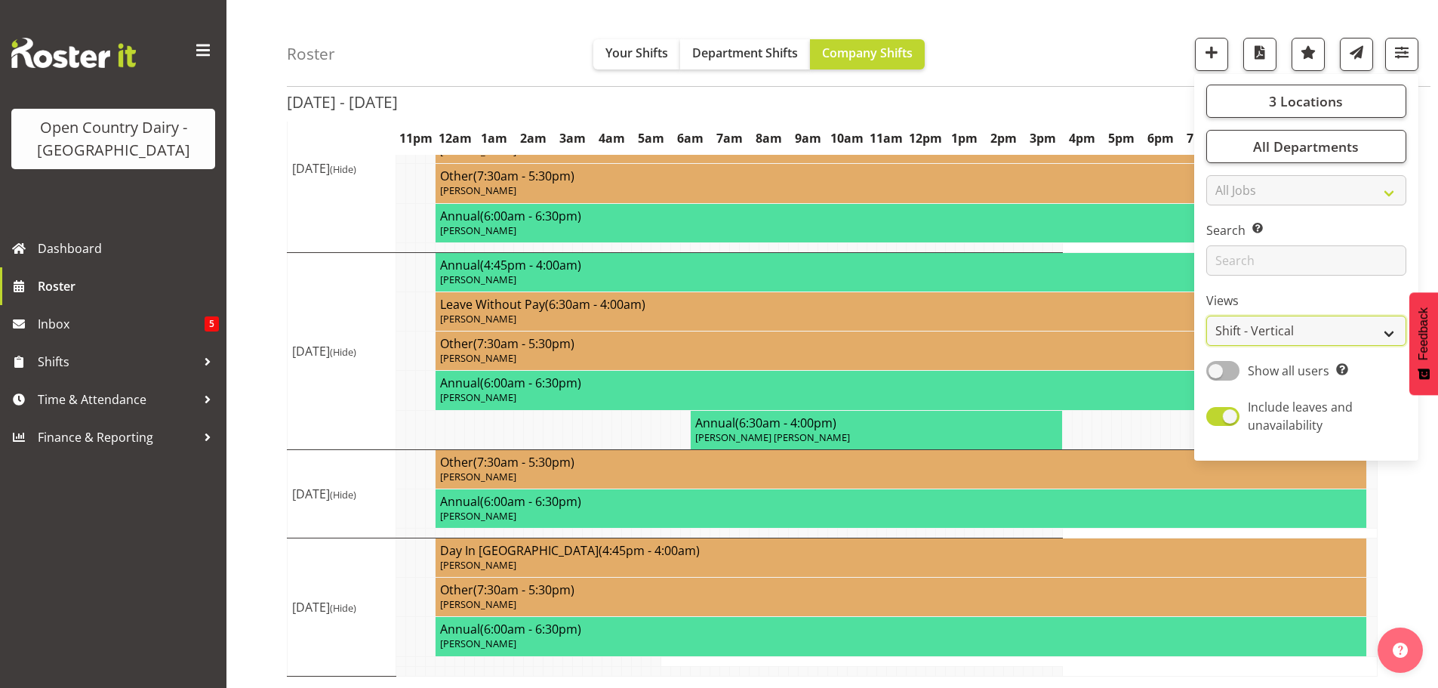  Describe the element at coordinates (534, 138) in the screenshot. I see `th: 2am` at that location.